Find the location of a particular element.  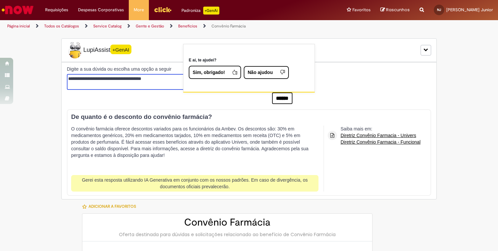

p: E aí, te ajudei? is located at coordinates (249, 60).